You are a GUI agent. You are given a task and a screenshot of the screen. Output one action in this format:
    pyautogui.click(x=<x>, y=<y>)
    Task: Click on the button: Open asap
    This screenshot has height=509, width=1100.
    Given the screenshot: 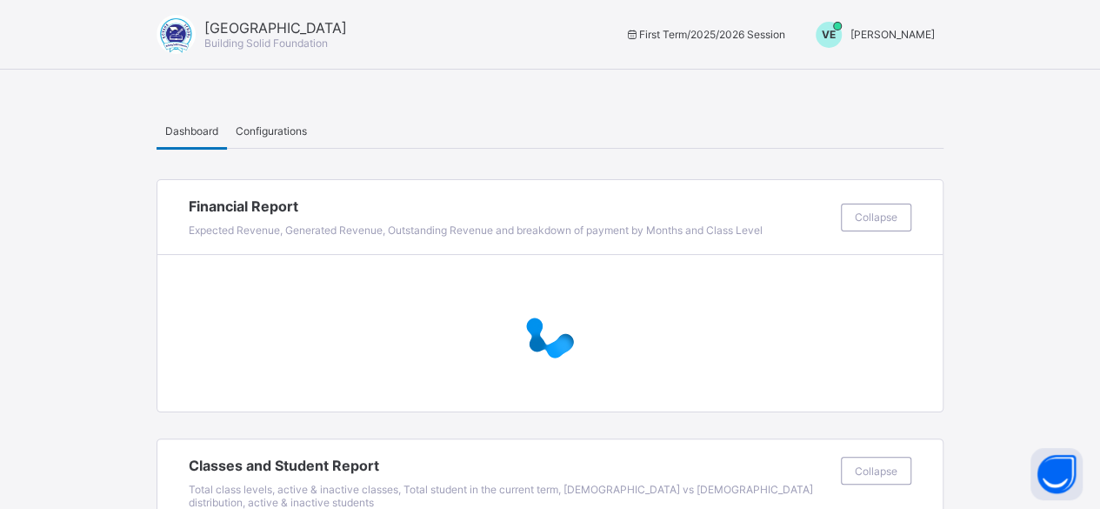 What is the action you would take?
    pyautogui.click(x=1056, y=474)
    